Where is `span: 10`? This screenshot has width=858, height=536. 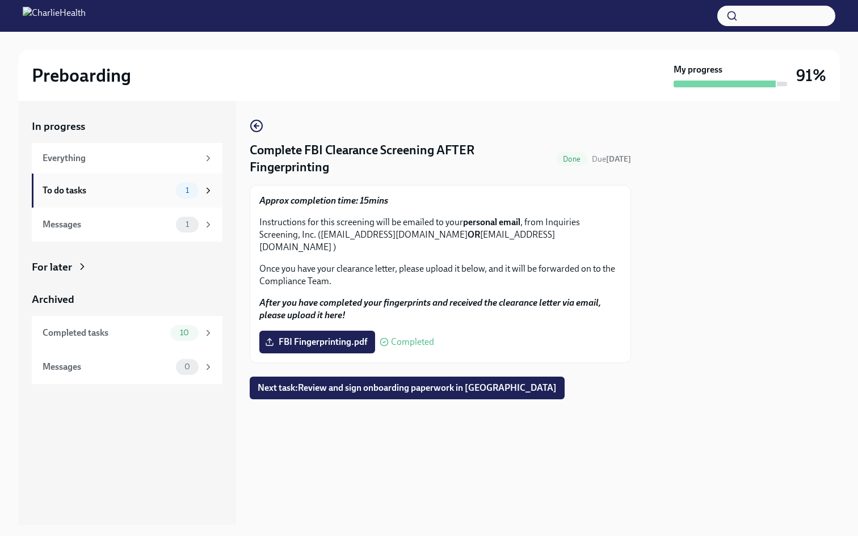 span: 10 is located at coordinates (184, 333).